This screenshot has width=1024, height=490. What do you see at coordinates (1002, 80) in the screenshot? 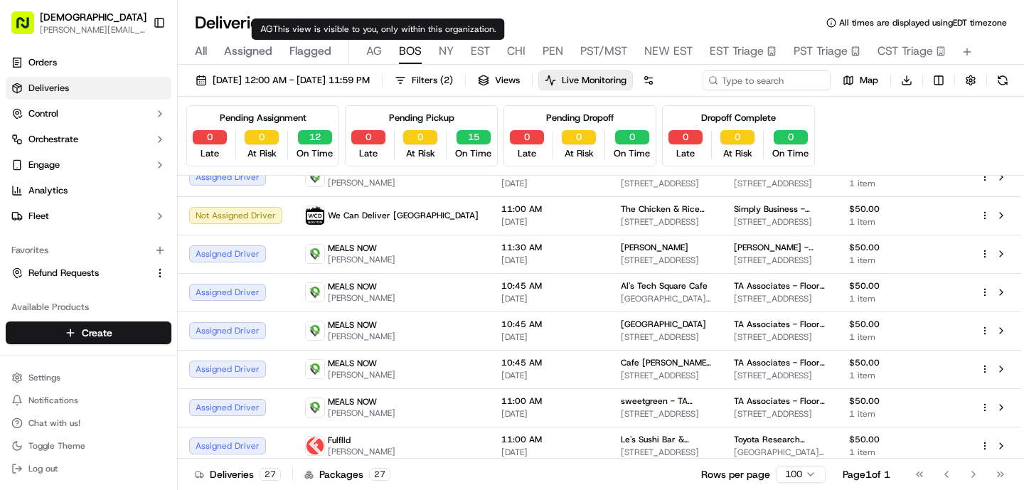
I see `button: Refresh` at bounding box center [1002, 80].